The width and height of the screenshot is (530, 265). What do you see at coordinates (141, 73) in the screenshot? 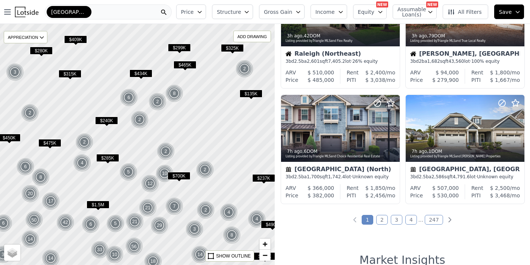
I see `span: $434K` at bounding box center [141, 73].